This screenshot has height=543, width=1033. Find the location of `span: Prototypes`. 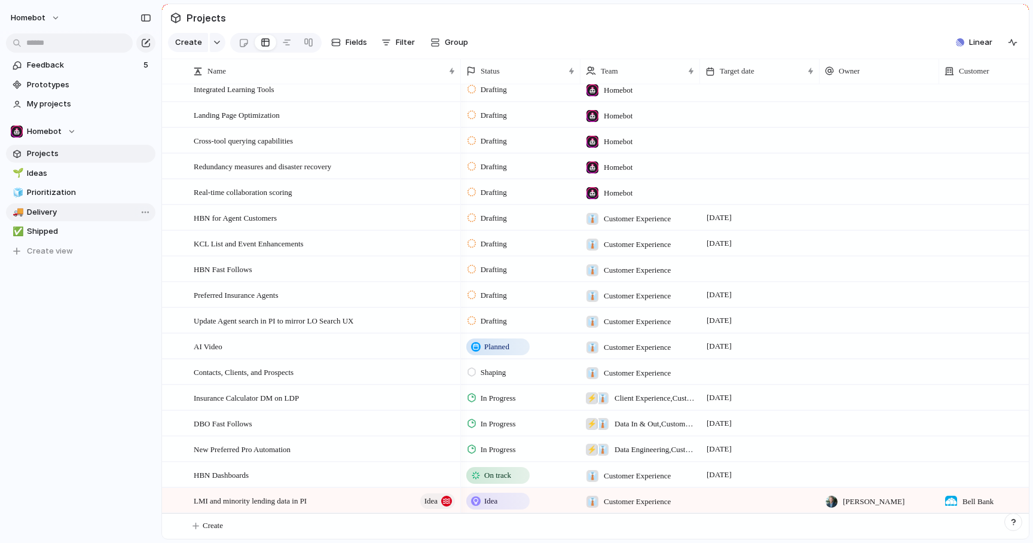

span: Prototypes is located at coordinates (89, 85).